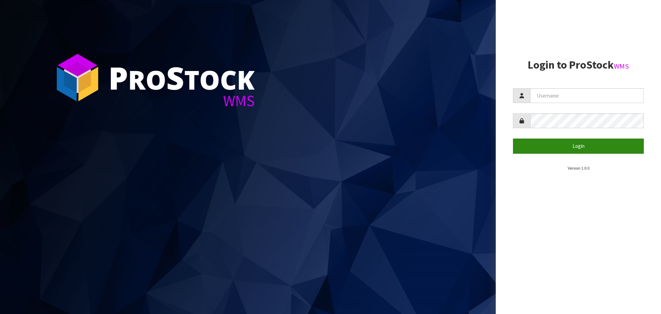  What do you see at coordinates (181, 100) in the screenshot?
I see `div: WMS` at bounding box center [181, 100].